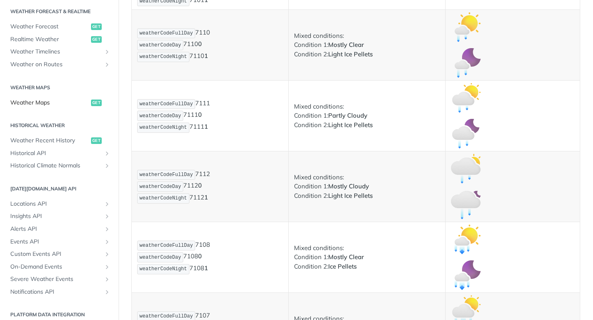  What do you see at coordinates (59, 242) in the screenshot?
I see `a: Events APIShow subpages for Events API` at bounding box center [59, 242].